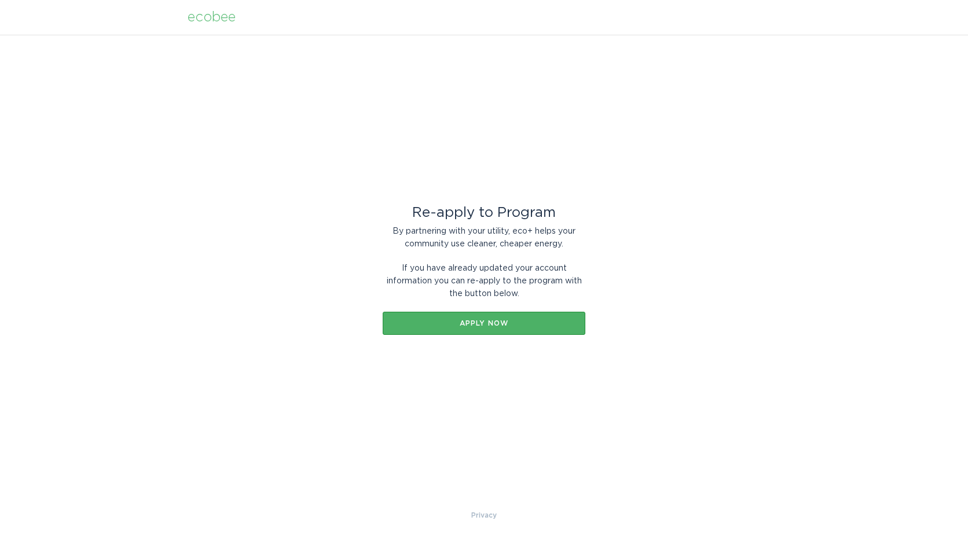 The image size is (968, 539). What do you see at coordinates (484, 238) in the screenshot?
I see `div: By partnering with your utility, eco+ helps your community use cleaner, cheaper energy.` at bounding box center [484, 238].